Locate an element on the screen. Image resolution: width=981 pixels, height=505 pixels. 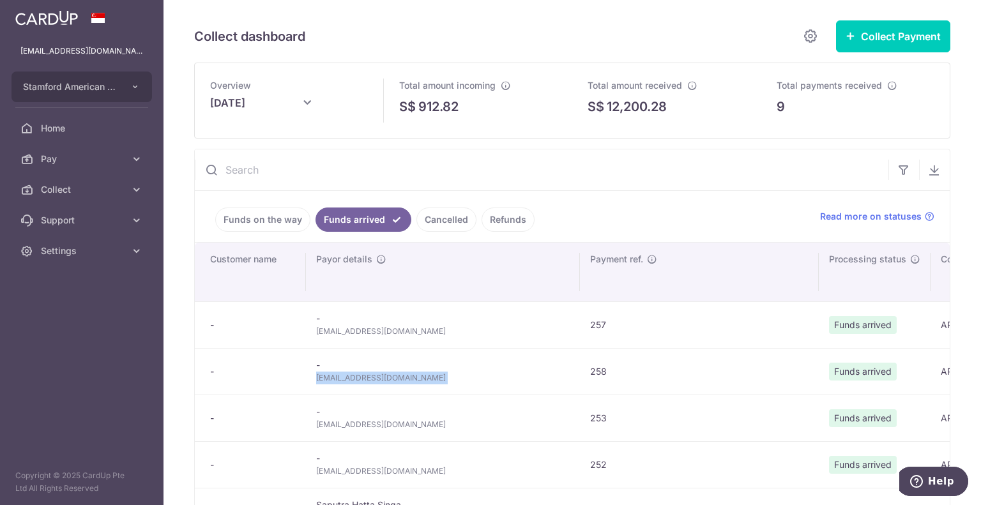
a: Refunds is located at coordinates (507, 220).